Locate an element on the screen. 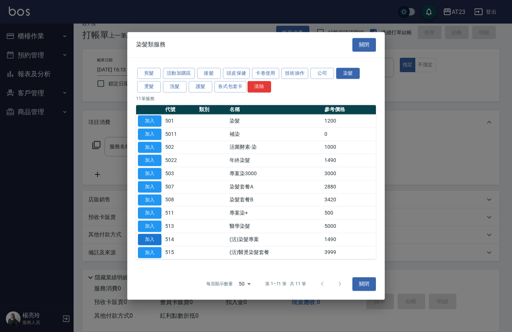  button: 清除 is located at coordinates (259, 87).